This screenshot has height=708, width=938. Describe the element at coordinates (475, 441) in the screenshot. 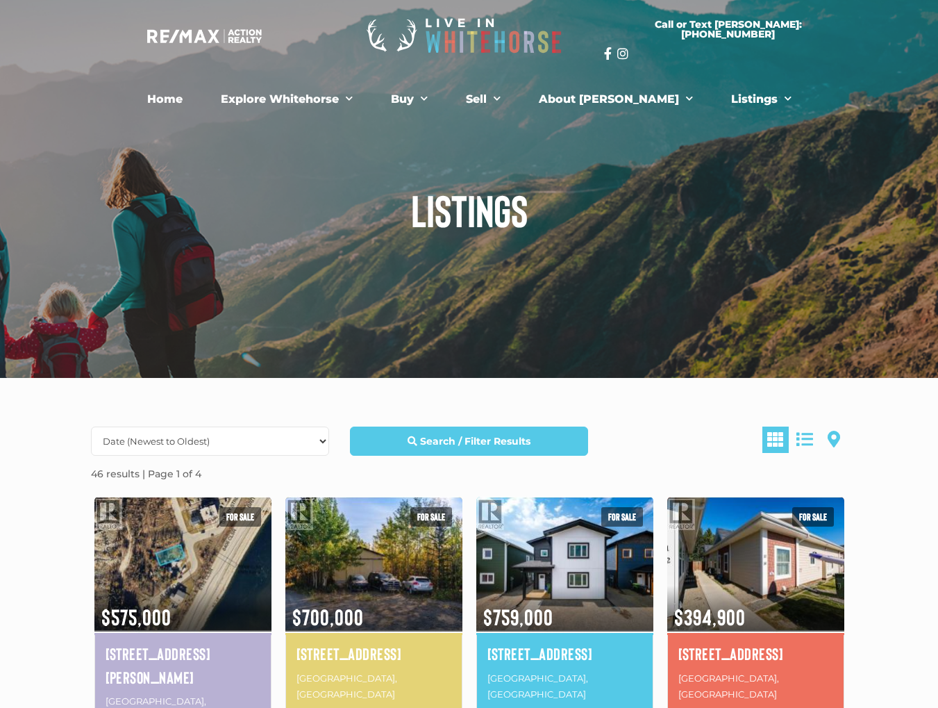

I see `strong: Search / Filter Results` at that location.